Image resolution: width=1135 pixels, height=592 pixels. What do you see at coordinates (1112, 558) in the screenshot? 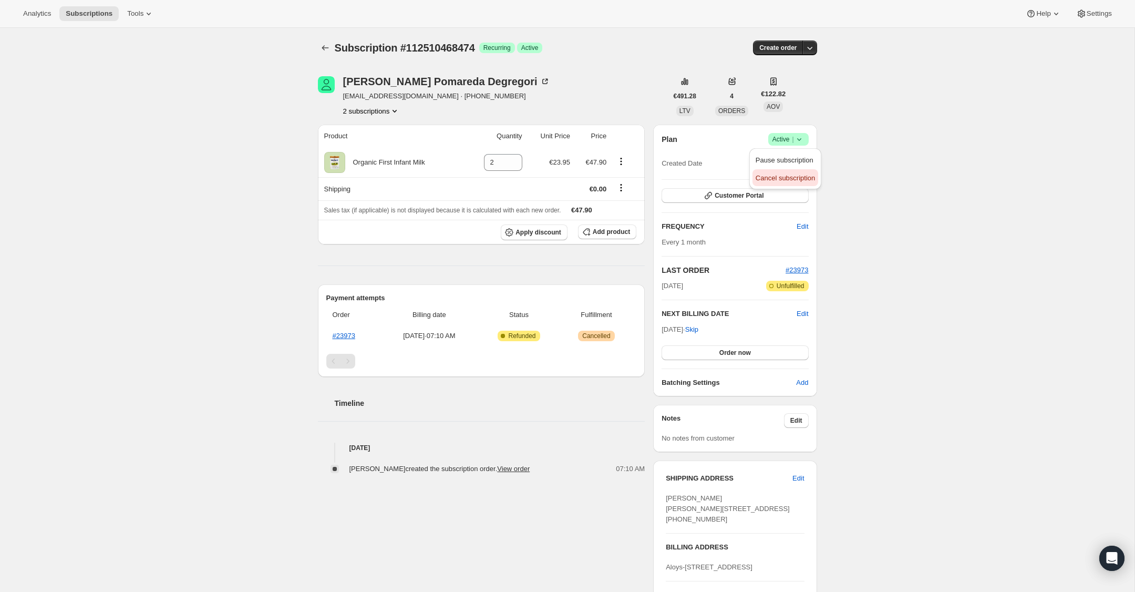
I see `div: Open Intercom Messenger` at bounding box center [1112, 558].